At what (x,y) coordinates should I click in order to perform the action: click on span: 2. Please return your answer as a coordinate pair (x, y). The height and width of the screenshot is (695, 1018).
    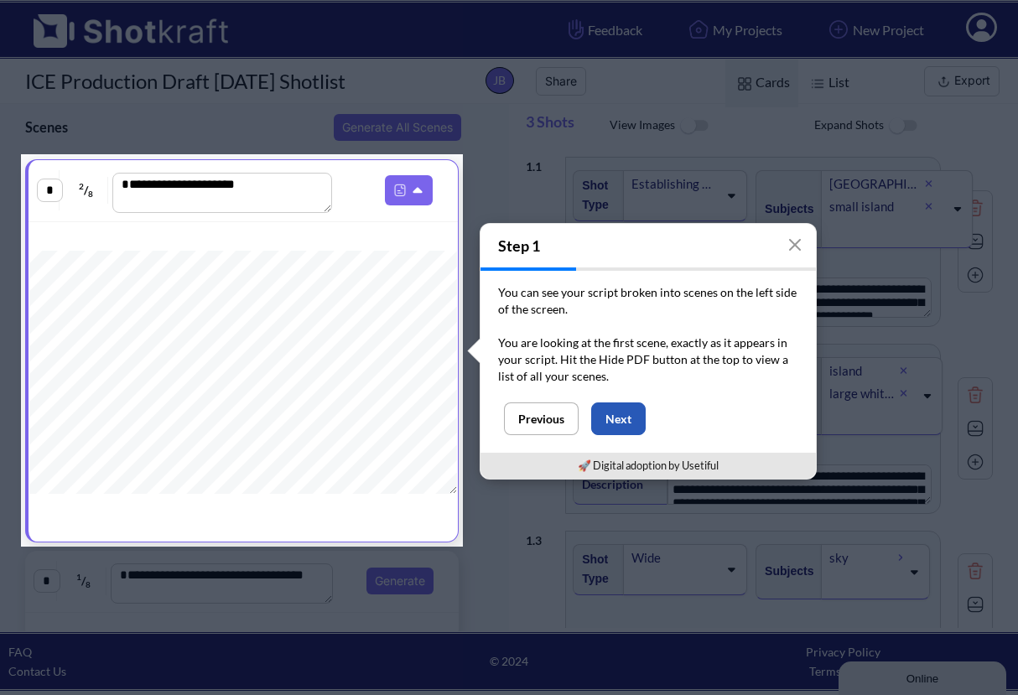
    Looking at the image, I should click on (81, 186).